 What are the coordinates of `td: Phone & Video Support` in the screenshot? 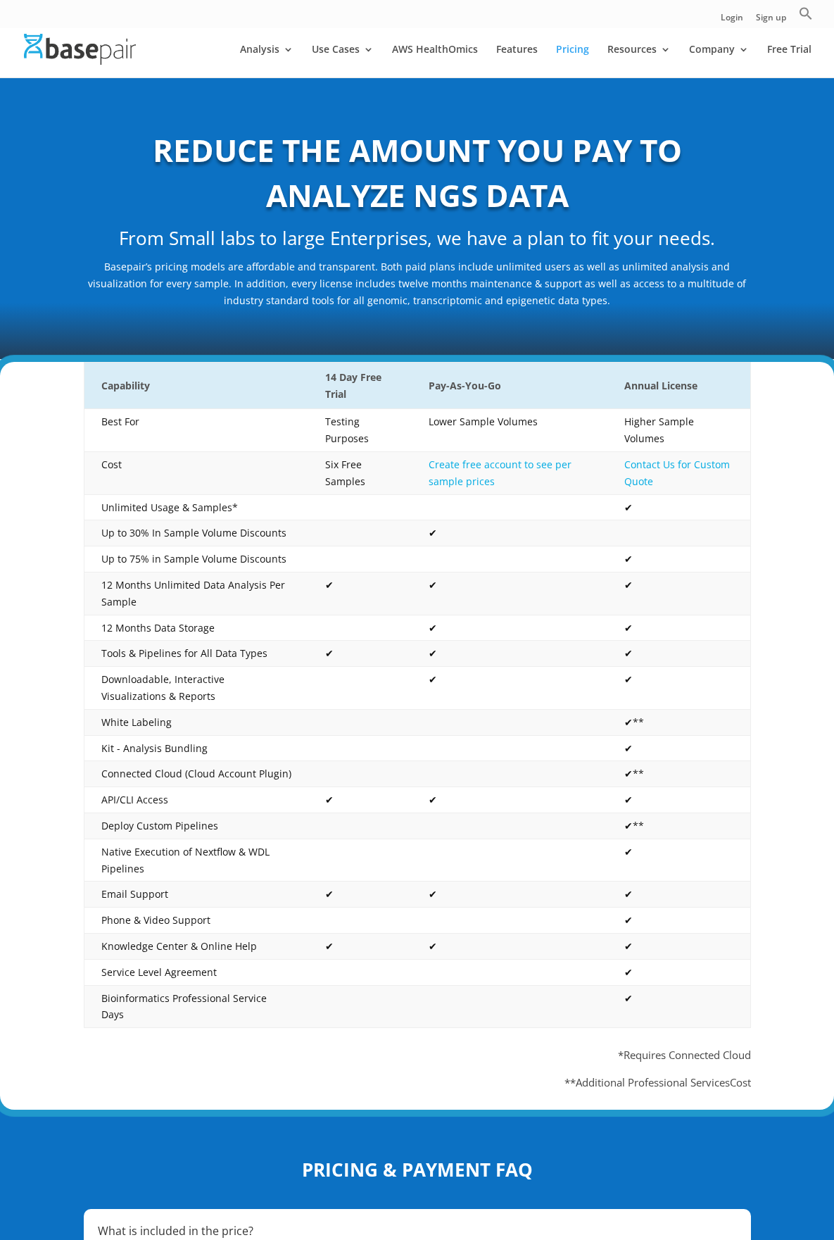 It's located at (196, 920).